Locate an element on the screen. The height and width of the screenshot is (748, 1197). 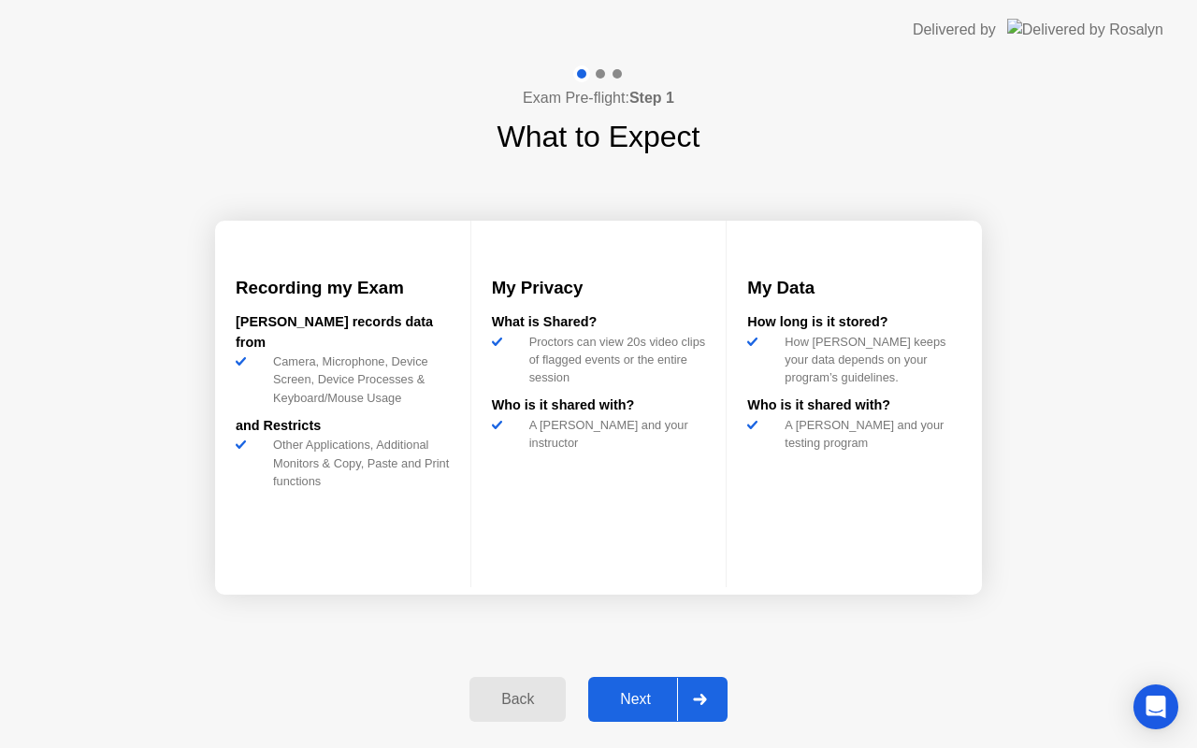
h3: Recording my Exam is located at coordinates (342, 288).